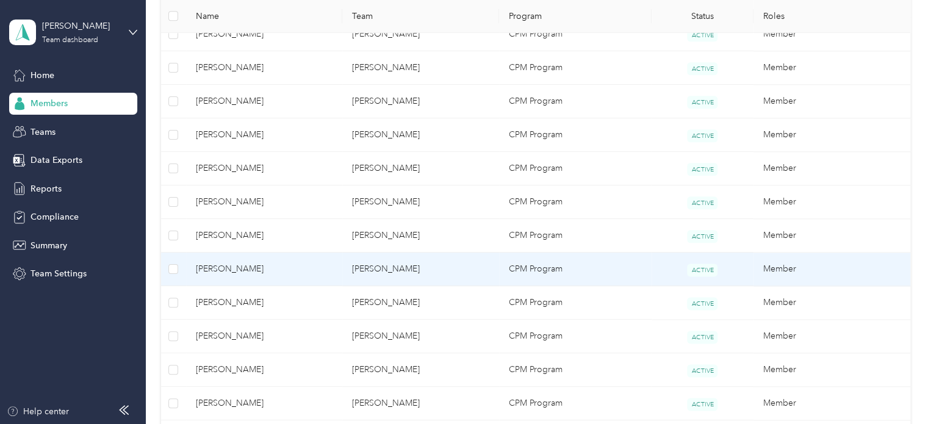 This screenshot has width=931, height=424. Describe the element at coordinates (38, 411) in the screenshot. I see `div: Help center` at that location.